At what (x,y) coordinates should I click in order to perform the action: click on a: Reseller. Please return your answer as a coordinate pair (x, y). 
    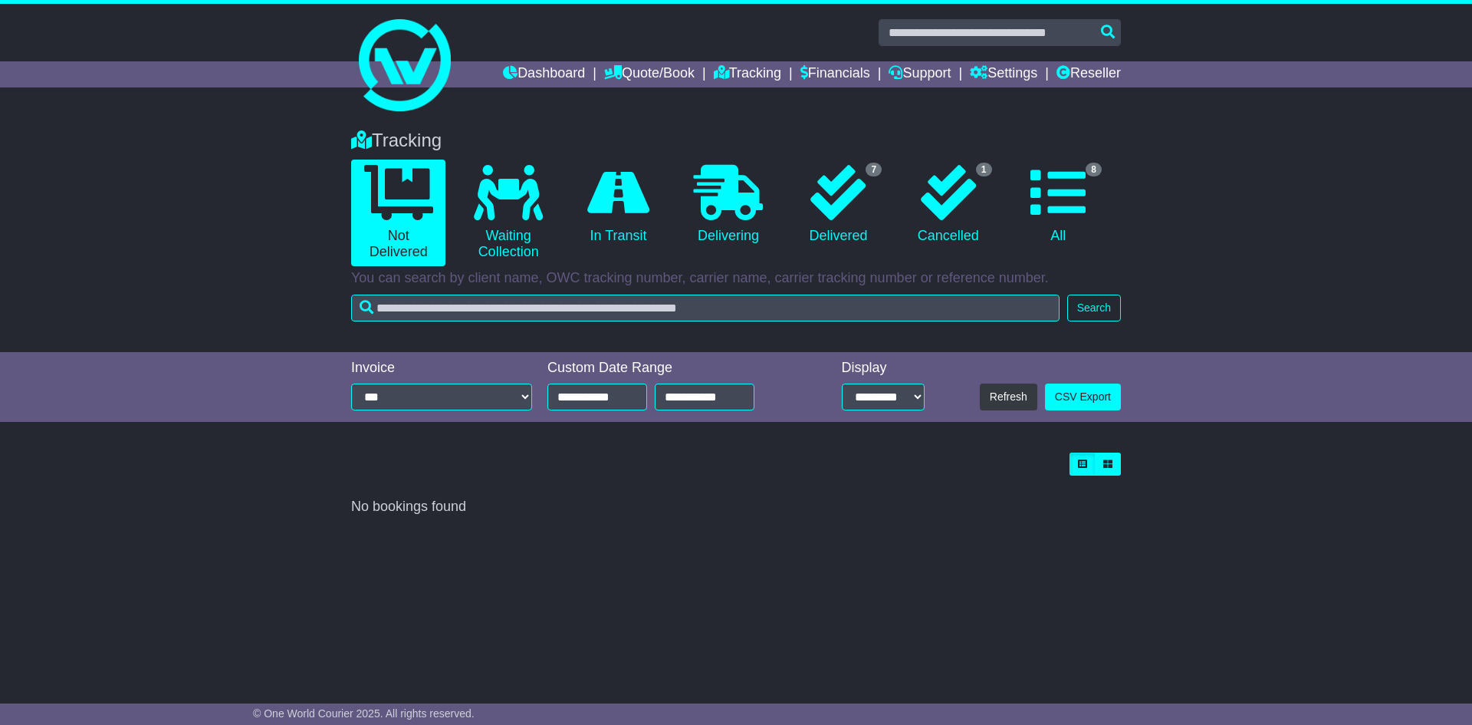
    Looking at the image, I should click on (1089, 74).